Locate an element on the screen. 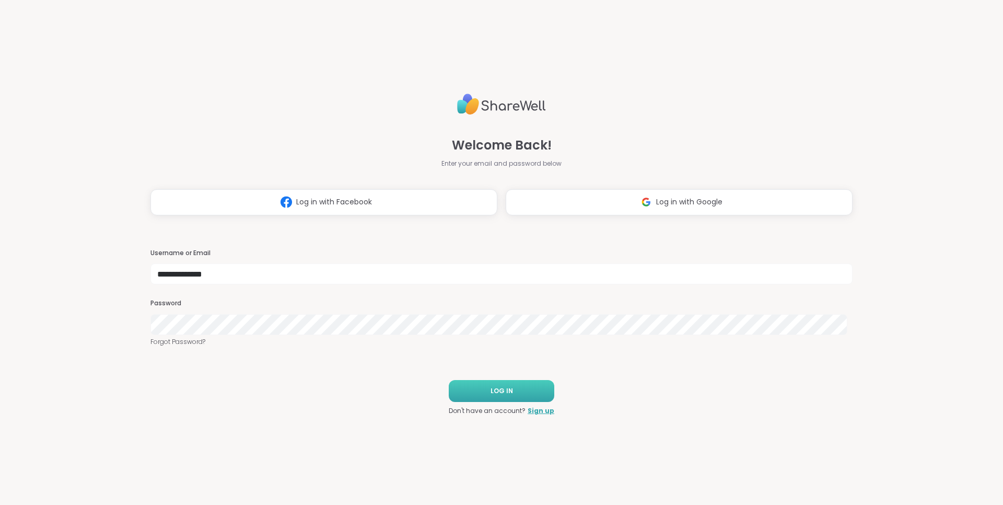 This screenshot has width=1003, height=505. button: Log in with Google is located at coordinates (679, 202).